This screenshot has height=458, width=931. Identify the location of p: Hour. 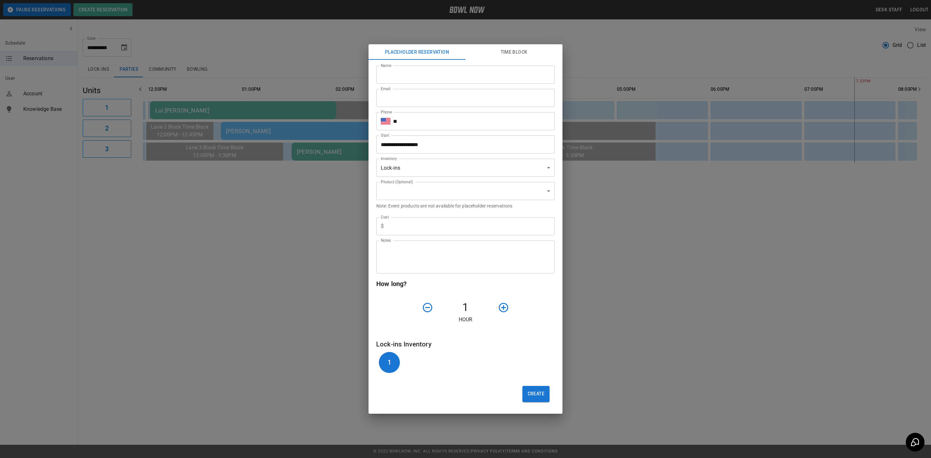
(465, 320).